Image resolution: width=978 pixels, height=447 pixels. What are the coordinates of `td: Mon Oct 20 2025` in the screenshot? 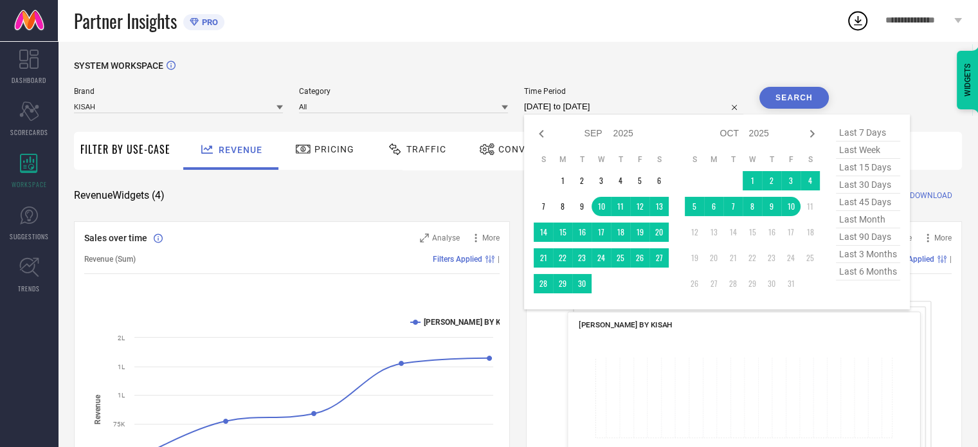 It's located at (714, 258).